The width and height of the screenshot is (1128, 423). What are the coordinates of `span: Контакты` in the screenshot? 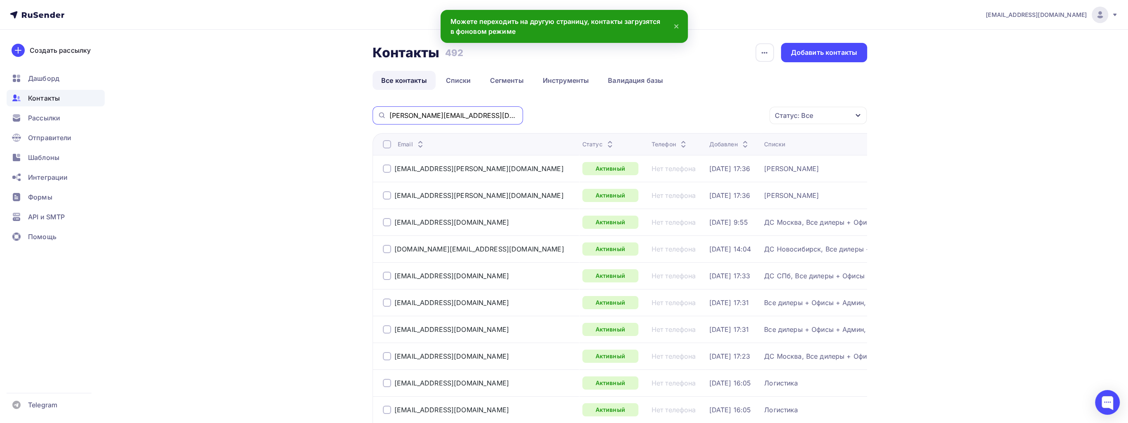 It's located at (44, 98).